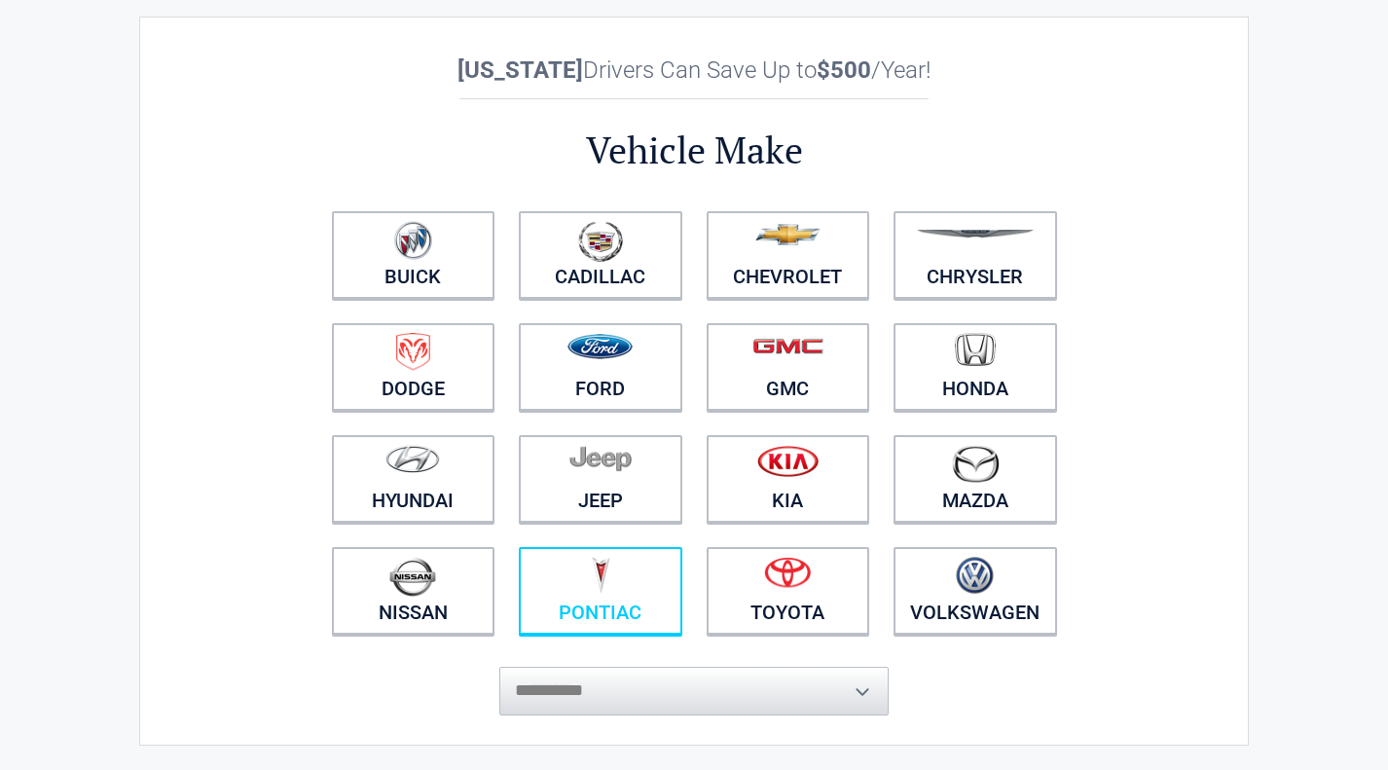  I want to click on b: $500, so click(844, 70).